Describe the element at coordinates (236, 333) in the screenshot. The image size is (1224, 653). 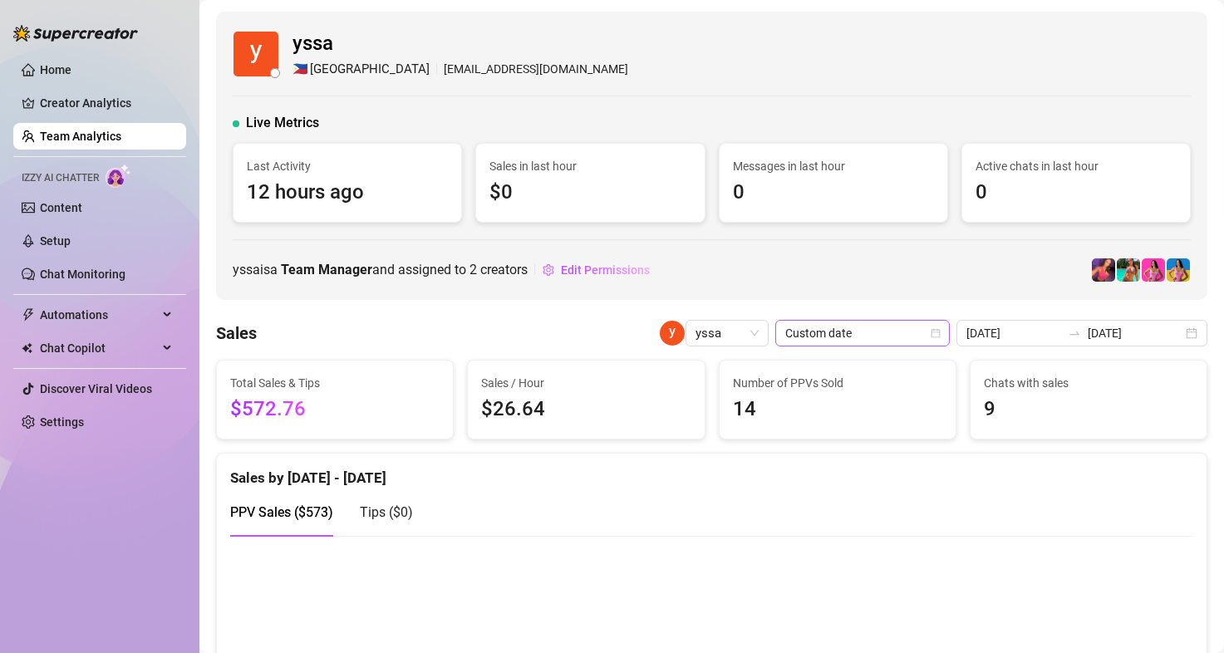
I see `h4: Sales` at that location.